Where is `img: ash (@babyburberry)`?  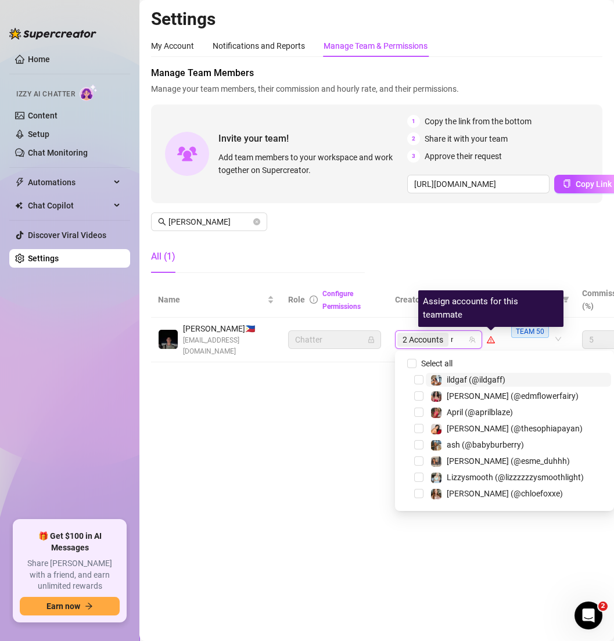 img: ash (@babyburberry) is located at coordinates (436, 445).